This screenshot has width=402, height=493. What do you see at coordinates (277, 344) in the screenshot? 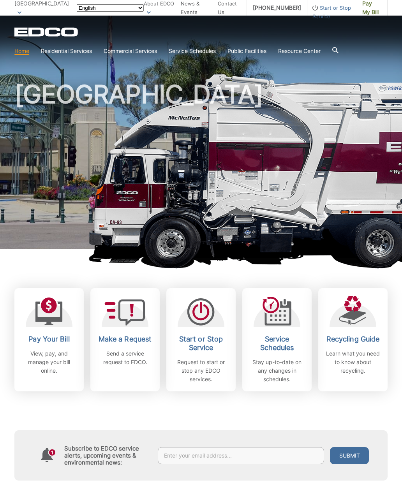
I see `h2: Service Schedules` at bounding box center [277, 344].